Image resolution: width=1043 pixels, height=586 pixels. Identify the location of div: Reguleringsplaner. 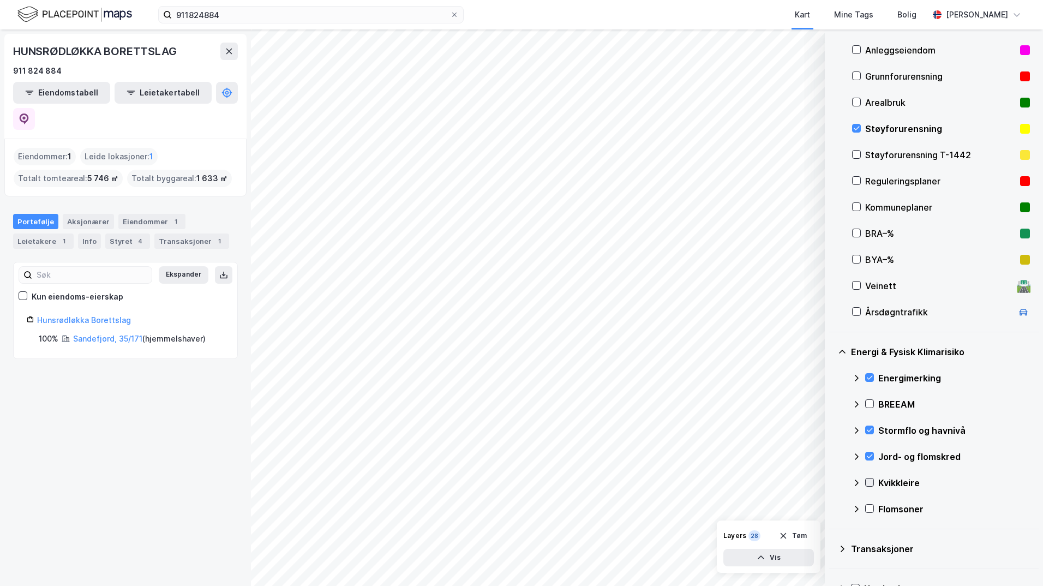
(940, 181).